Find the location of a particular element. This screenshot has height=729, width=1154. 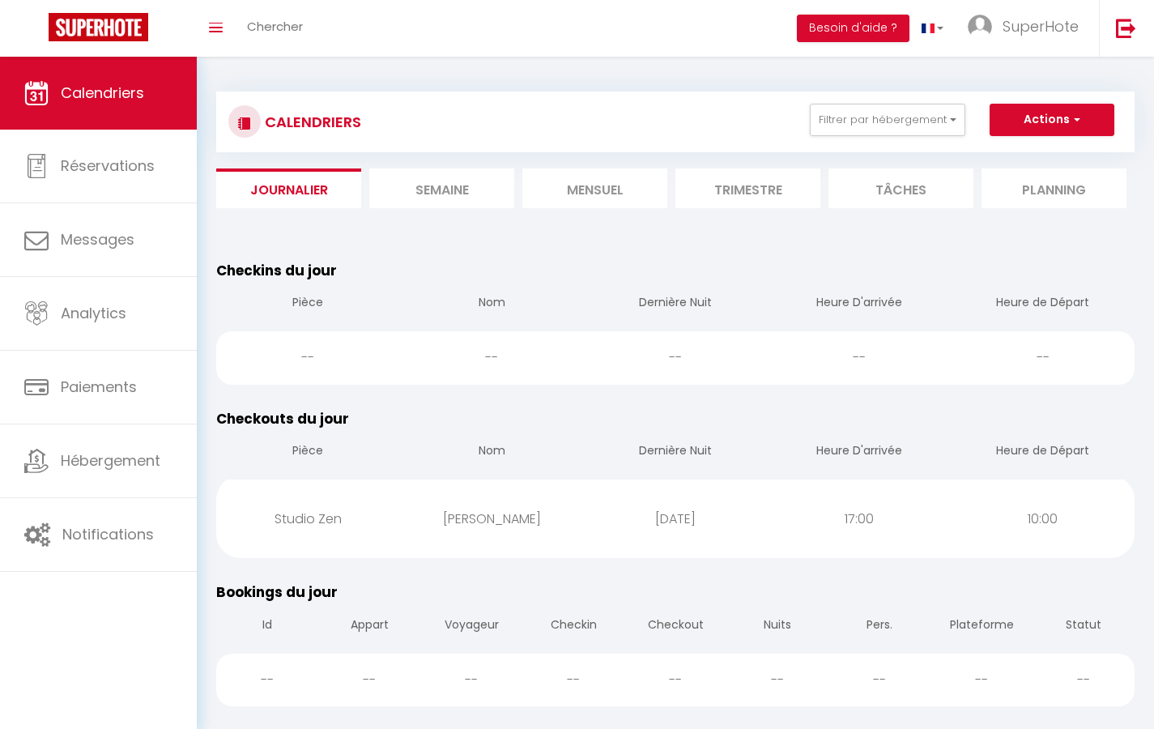

li: Mensuel is located at coordinates (595, 188).